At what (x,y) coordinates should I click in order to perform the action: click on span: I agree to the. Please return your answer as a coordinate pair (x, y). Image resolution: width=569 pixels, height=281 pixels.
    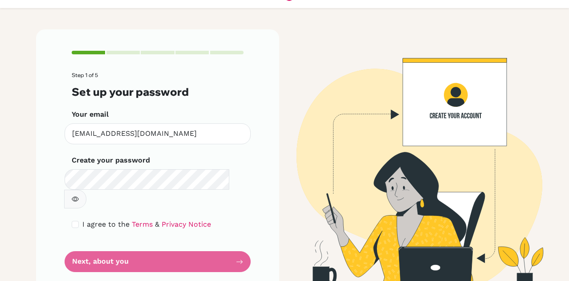
    Looking at the image, I should click on (106, 224).